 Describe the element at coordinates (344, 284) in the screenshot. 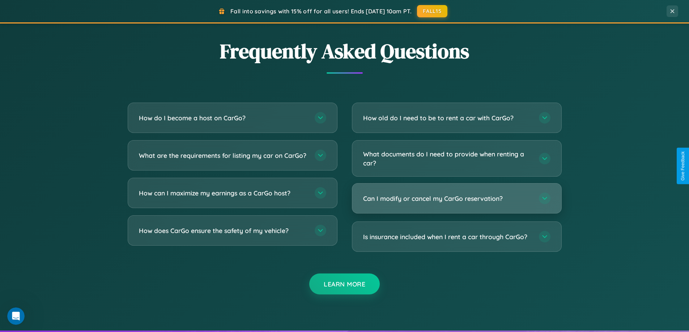

I see `button: Learn More` at that location.